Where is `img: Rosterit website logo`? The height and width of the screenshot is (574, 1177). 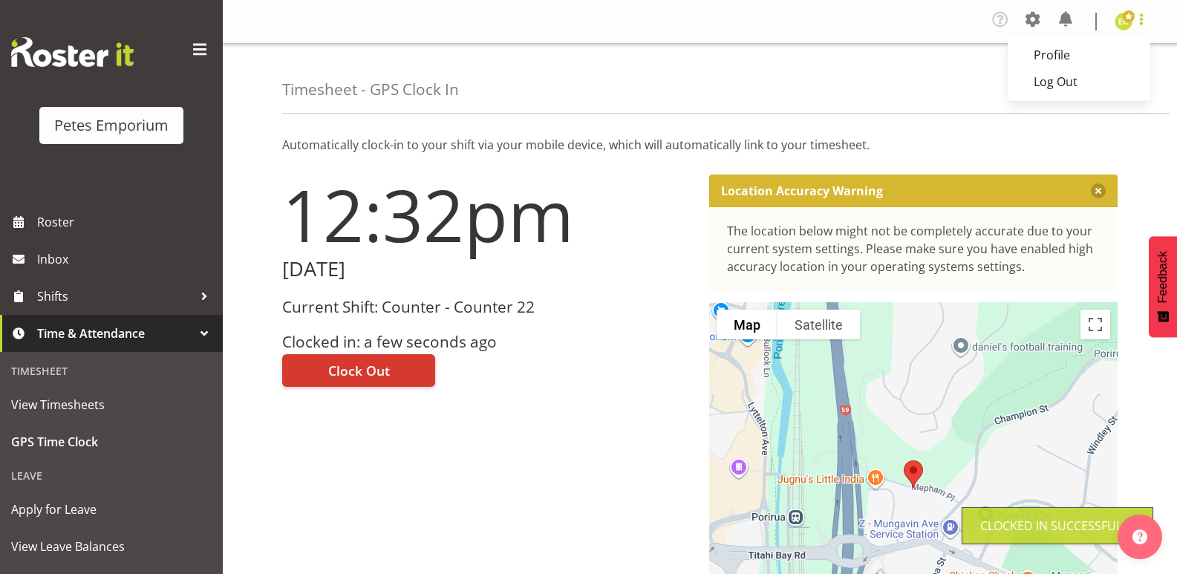
img: Rosterit website logo is located at coordinates (72, 52).